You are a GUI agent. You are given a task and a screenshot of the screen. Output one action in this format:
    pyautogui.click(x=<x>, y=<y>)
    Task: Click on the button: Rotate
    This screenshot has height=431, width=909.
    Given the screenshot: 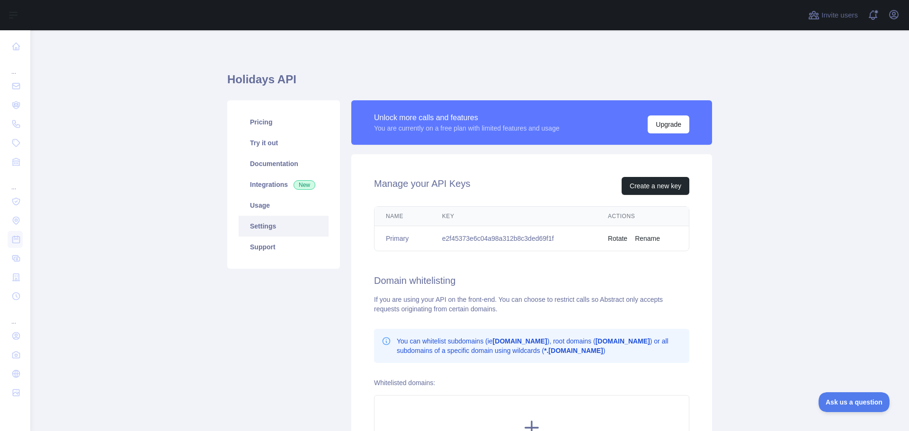 What is the action you would take?
    pyautogui.click(x=618, y=239)
    